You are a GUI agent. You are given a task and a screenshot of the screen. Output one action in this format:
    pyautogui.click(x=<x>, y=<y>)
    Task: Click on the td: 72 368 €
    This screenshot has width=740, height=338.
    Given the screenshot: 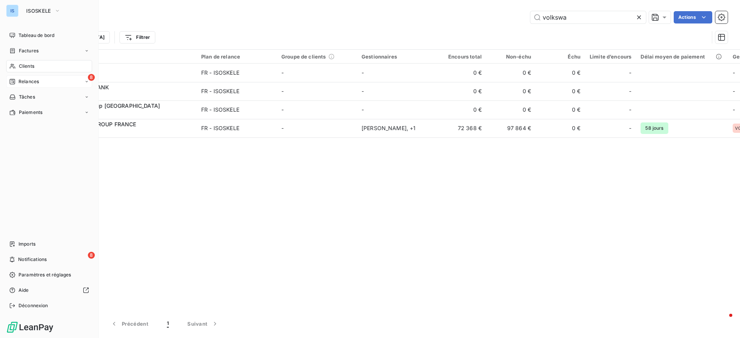 What is the action you would take?
    pyautogui.click(x=462, y=128)
    